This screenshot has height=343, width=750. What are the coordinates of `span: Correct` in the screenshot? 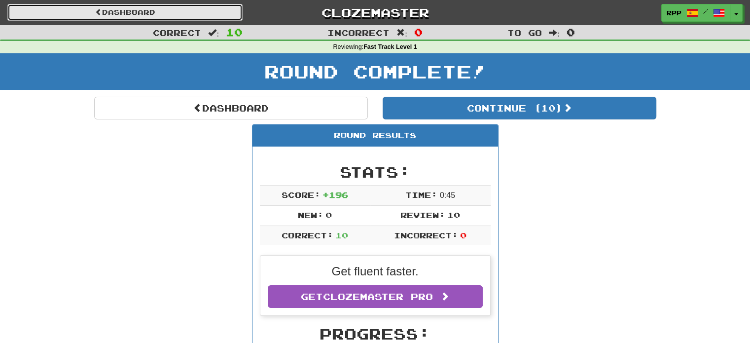 It's located at (177, 33).